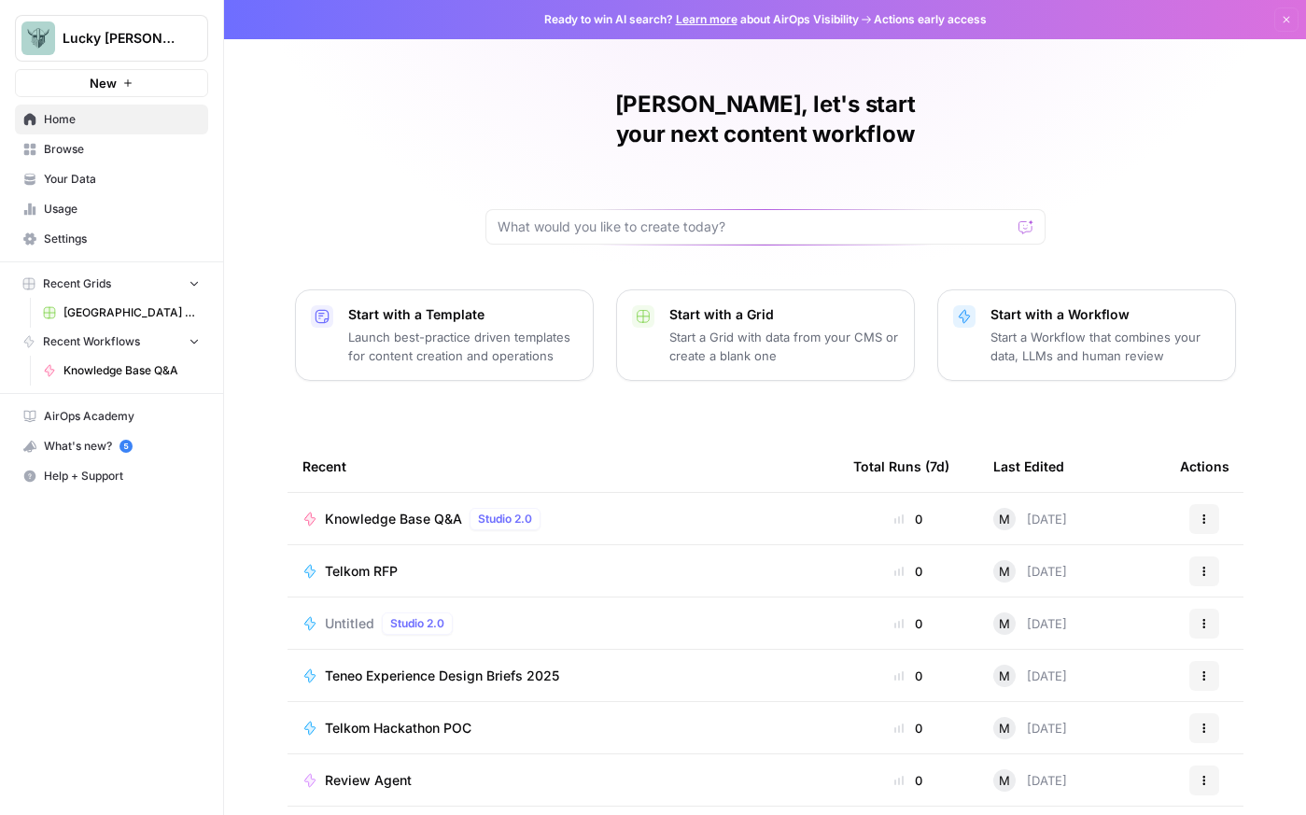 The height and width of the screenshot is (815, 1306). Describe the element at coordinates (766, 335) in the screenshot. I see `button: Start with a GridStart a Grid with data from your CMS or create a blank one` at that location.